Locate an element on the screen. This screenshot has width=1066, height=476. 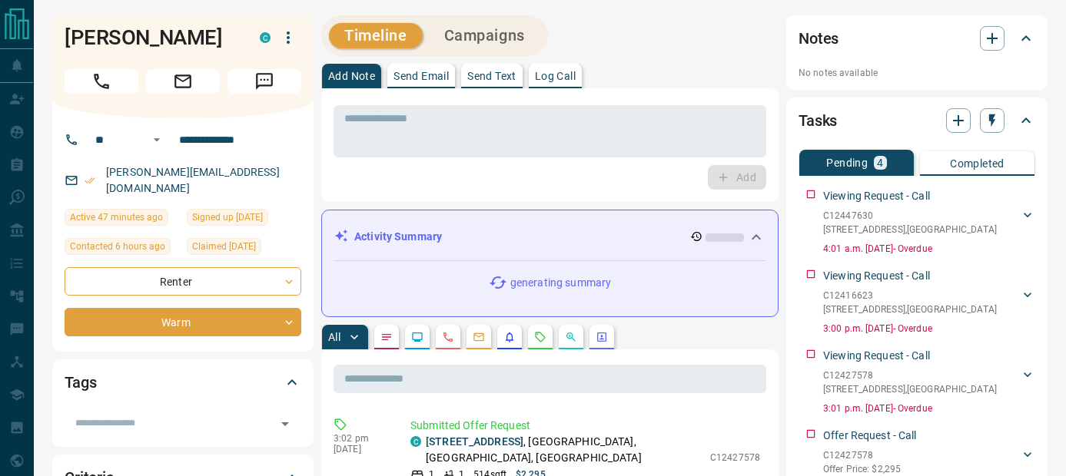
p: Activity Summary is located at coordinates (398, 237).